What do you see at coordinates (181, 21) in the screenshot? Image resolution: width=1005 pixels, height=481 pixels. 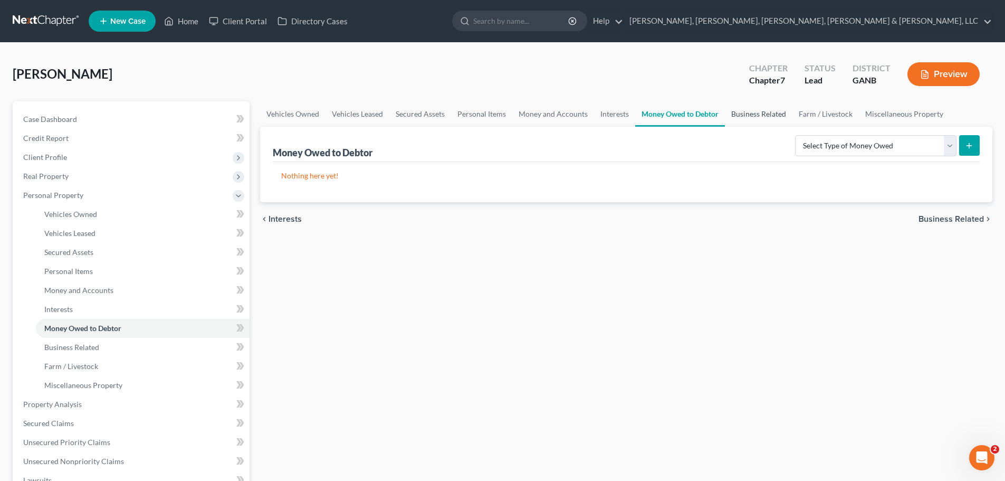 I see `a: Home` at bounding box center [181, 21].